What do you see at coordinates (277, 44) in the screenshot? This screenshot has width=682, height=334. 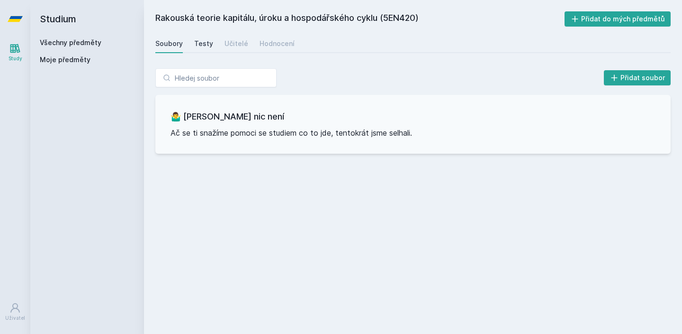 I see `div: Hodnocení` at bounding box center [277, 44].